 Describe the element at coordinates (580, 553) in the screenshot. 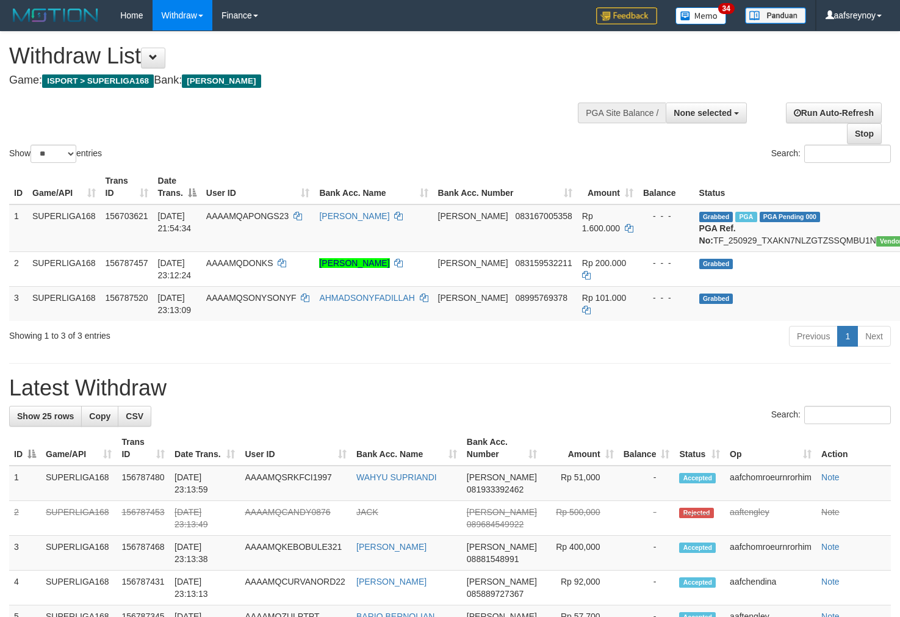

I see `td: Rp 400,000` at that location.